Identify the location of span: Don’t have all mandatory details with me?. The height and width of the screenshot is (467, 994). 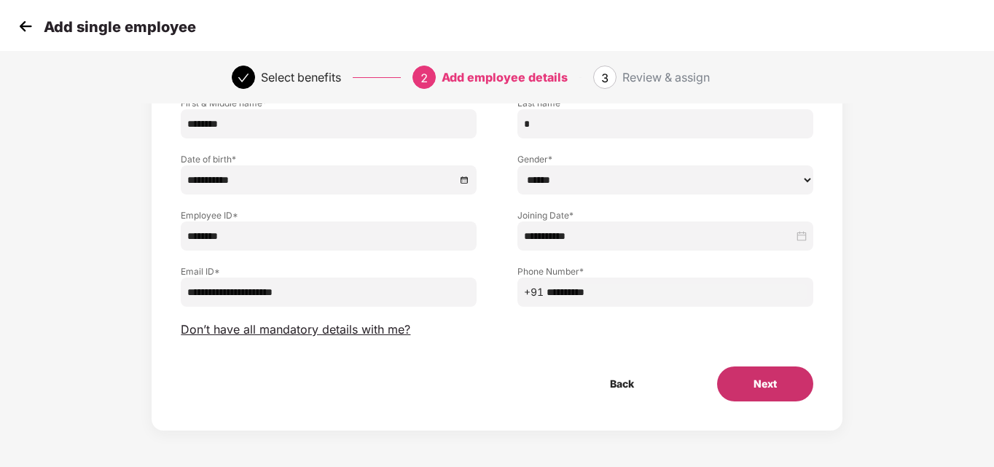
(295, 329).